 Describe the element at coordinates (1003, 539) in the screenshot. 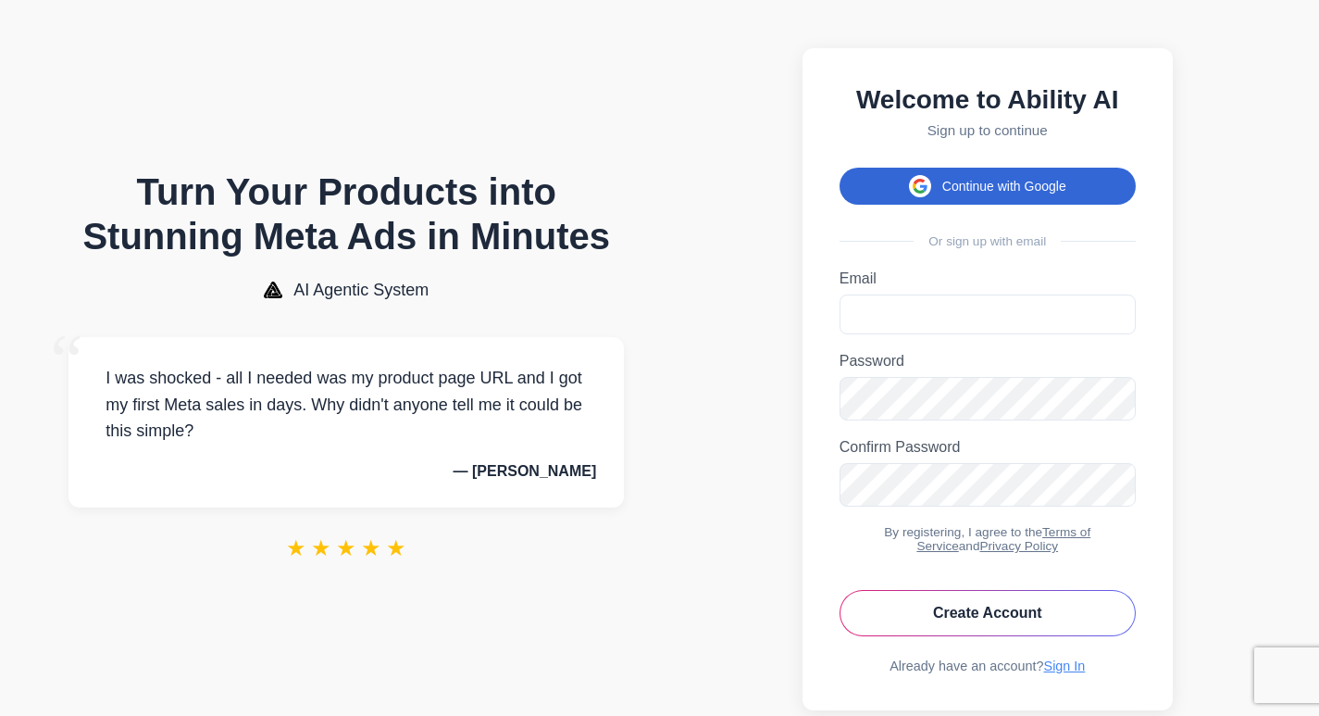

I see `a: Terms of Service` at that location.